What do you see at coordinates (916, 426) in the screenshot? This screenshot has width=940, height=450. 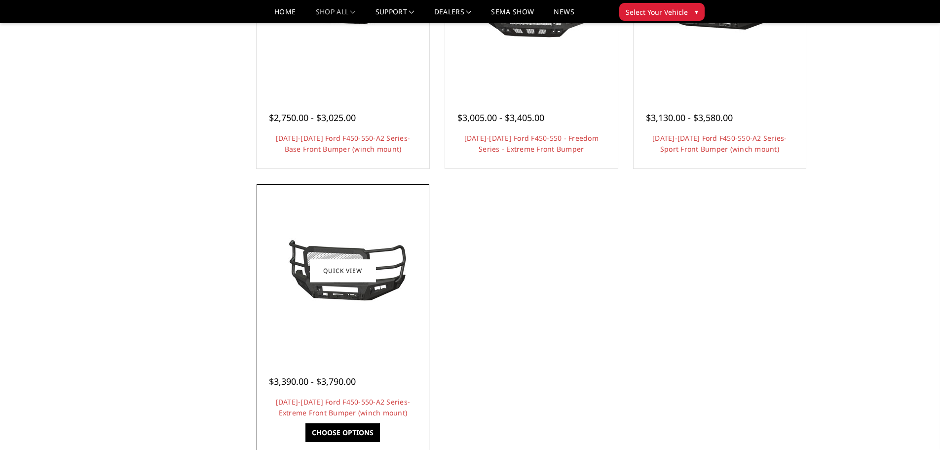 I see `div: Chat Widget` at bounding box center [916, 426].